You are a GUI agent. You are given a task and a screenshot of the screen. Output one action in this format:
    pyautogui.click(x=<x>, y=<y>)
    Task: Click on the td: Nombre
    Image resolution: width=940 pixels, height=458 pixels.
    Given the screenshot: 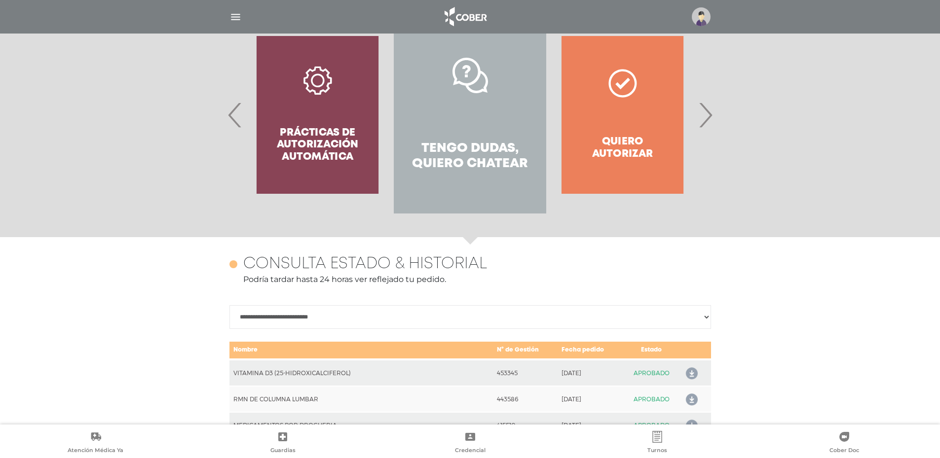 What is the action you would take?
    pyautogui.click(x=361, y=350)
    